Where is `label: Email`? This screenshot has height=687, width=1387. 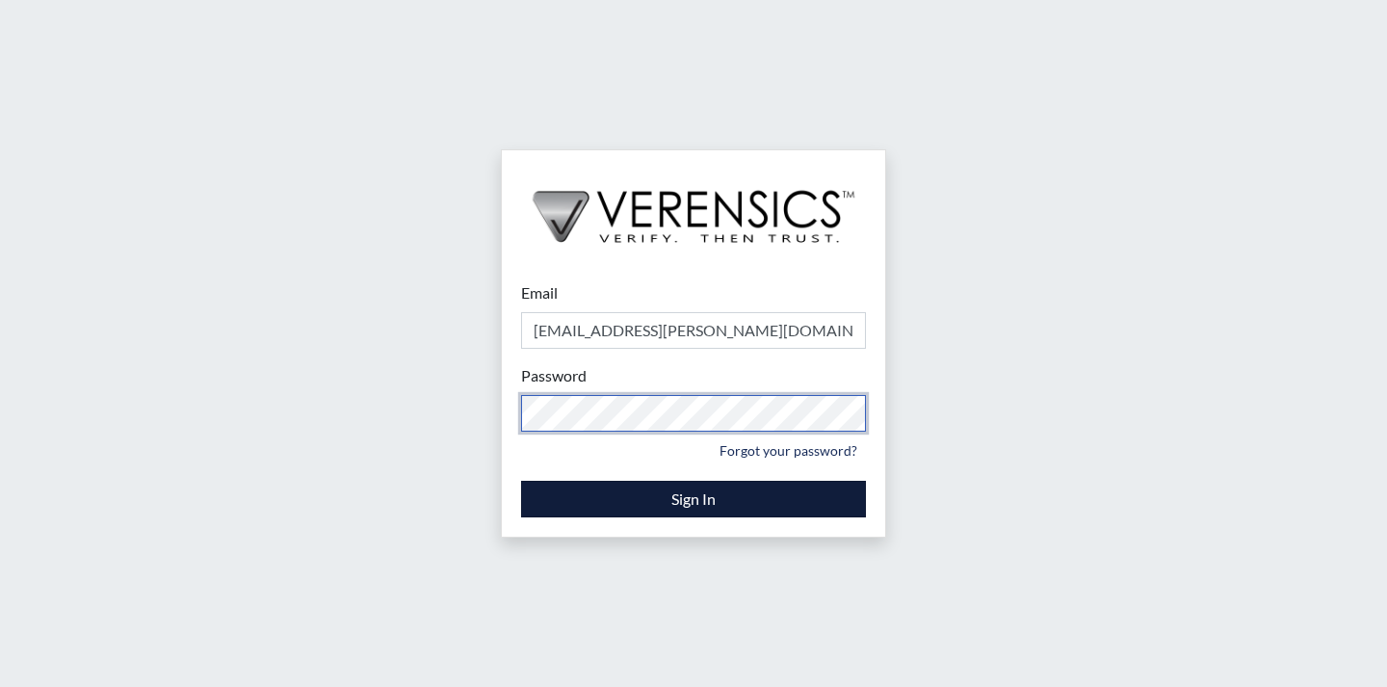 label: Email is located at coordinates (539, 293).